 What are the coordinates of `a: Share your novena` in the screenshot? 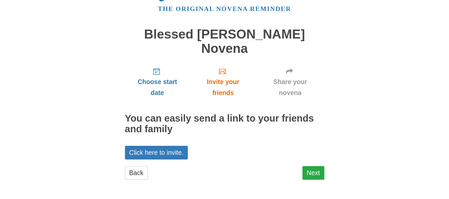 It's located at (290, 82).